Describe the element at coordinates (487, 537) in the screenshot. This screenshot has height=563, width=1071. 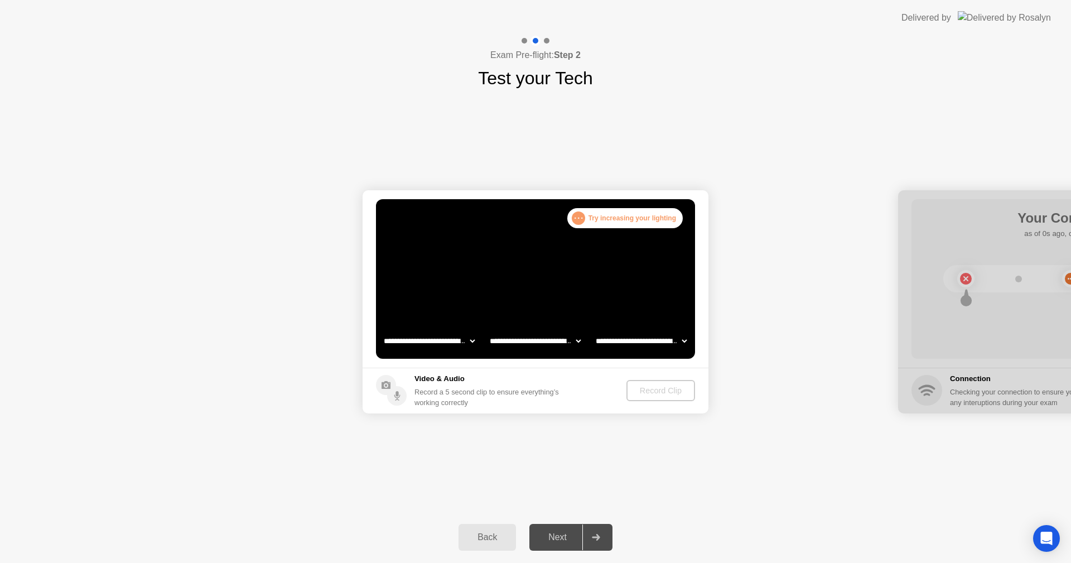
I see `button: Back` at that location.